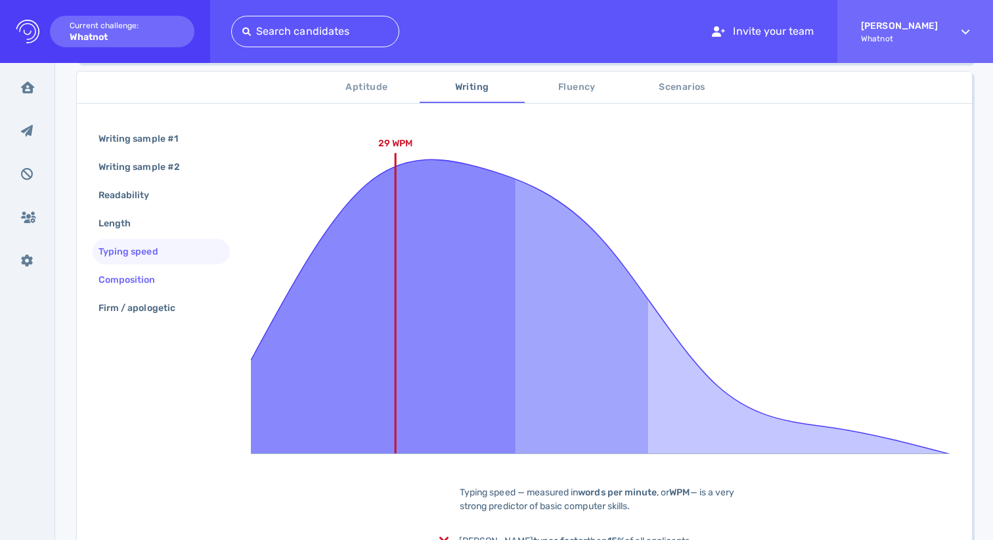  What do you see at coordinates (577, 87) in the screenshot?
I see `span: Fluency` at bounding box center [577, 87].